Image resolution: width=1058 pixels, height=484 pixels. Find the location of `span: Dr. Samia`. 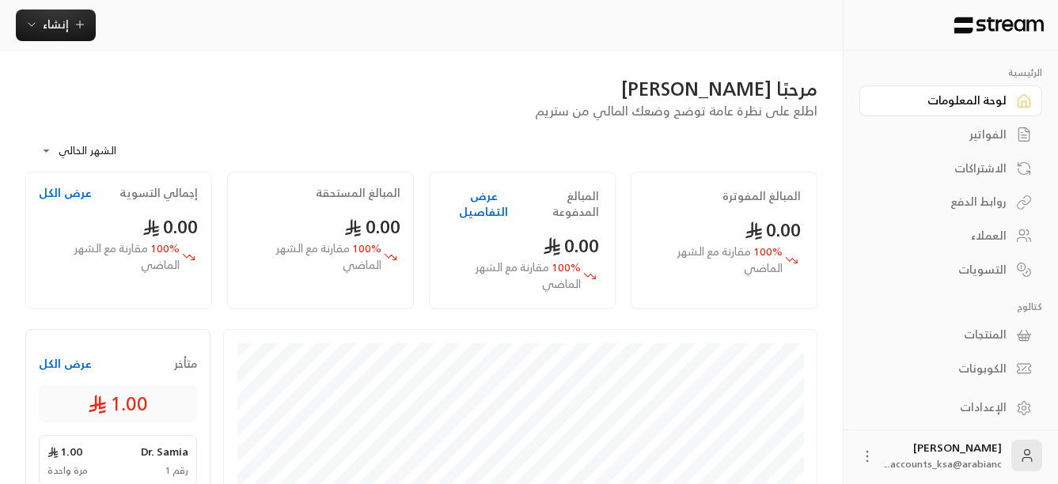

span: Dr. Samia is located at coordinates (165, 452).